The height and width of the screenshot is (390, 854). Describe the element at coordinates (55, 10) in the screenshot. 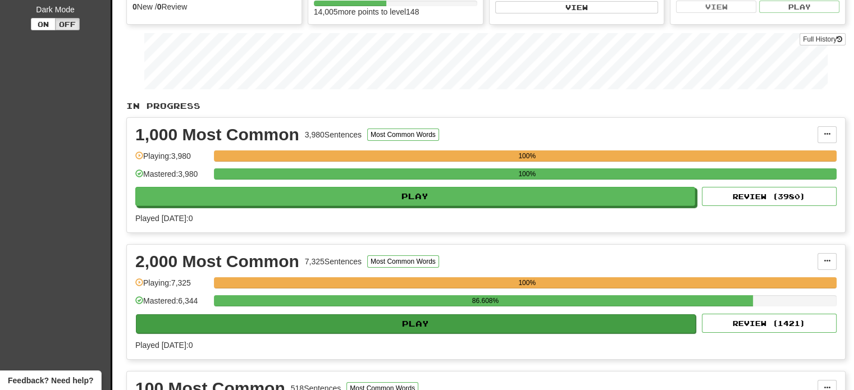

I see `div: Dark Mode` at that location.